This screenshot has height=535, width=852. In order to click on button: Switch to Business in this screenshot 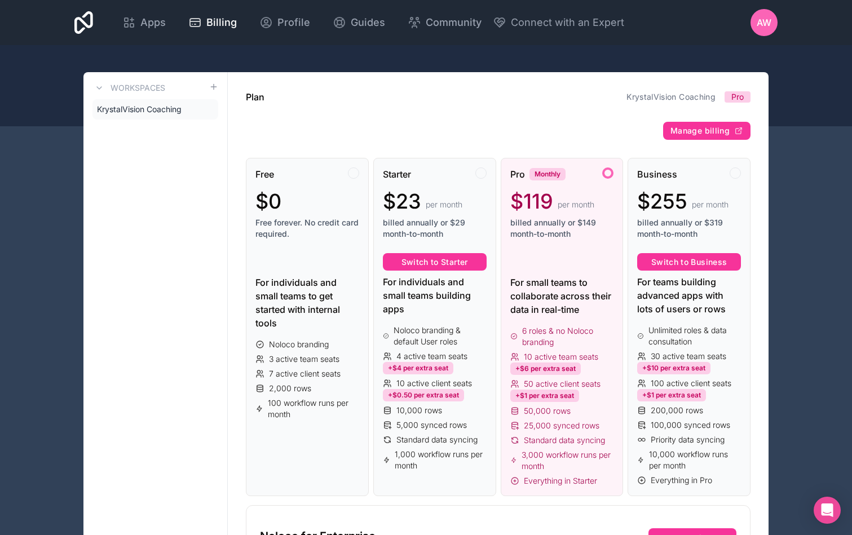, I will do `click(689, 262)`.